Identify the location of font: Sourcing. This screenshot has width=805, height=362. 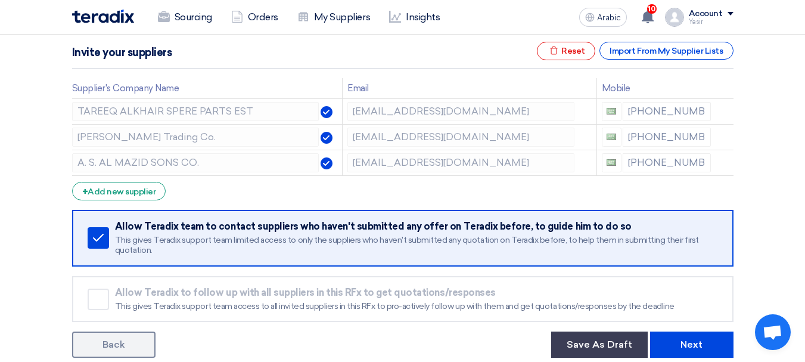
(193, 17).